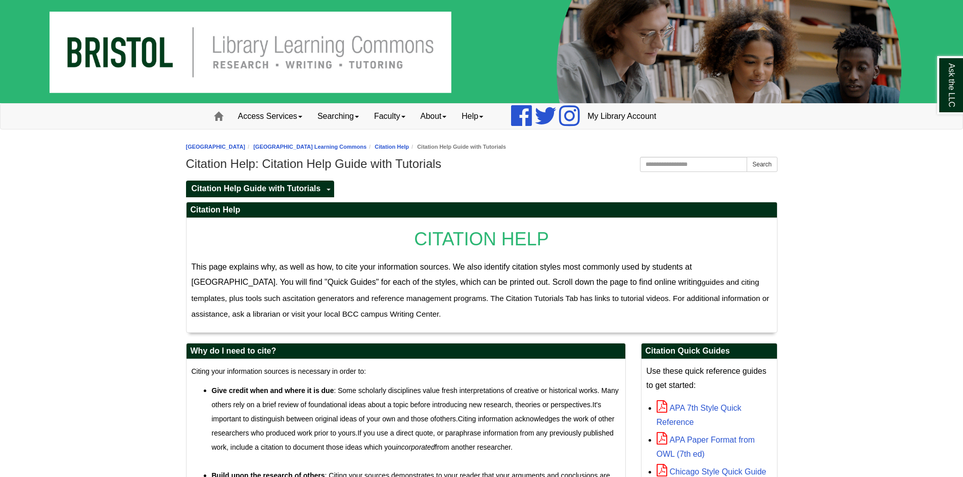 This screenshot has width=963, height=477. I want to click on div: Guide Pages, so click(482, 188).